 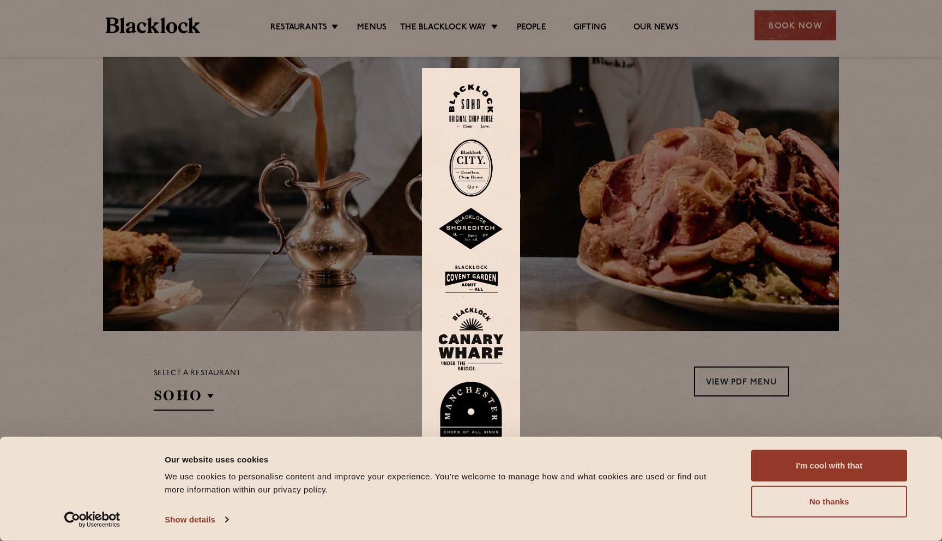 I want to click on button: I'm cool with that, so click(x=829, y=465).